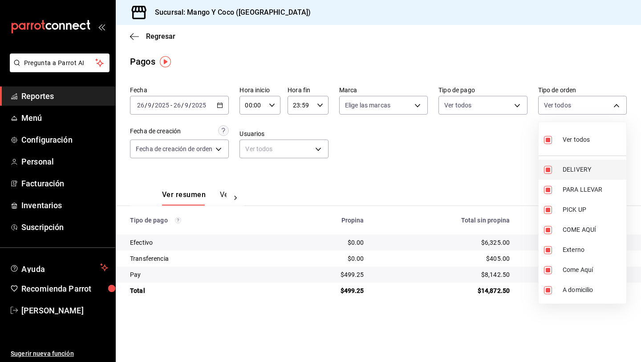 The image size is (641, 362). What do you see at coordinates (593, 229) in the screenshot?
I see `span: COME AQUÍ` at bounding box center [593, 229].